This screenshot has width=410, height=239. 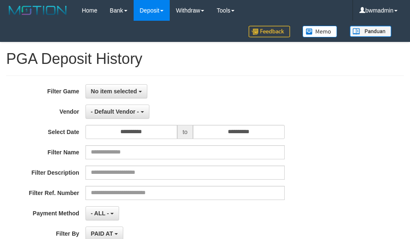 I want to click on img: panduan.png, so click(x=370, y=31).